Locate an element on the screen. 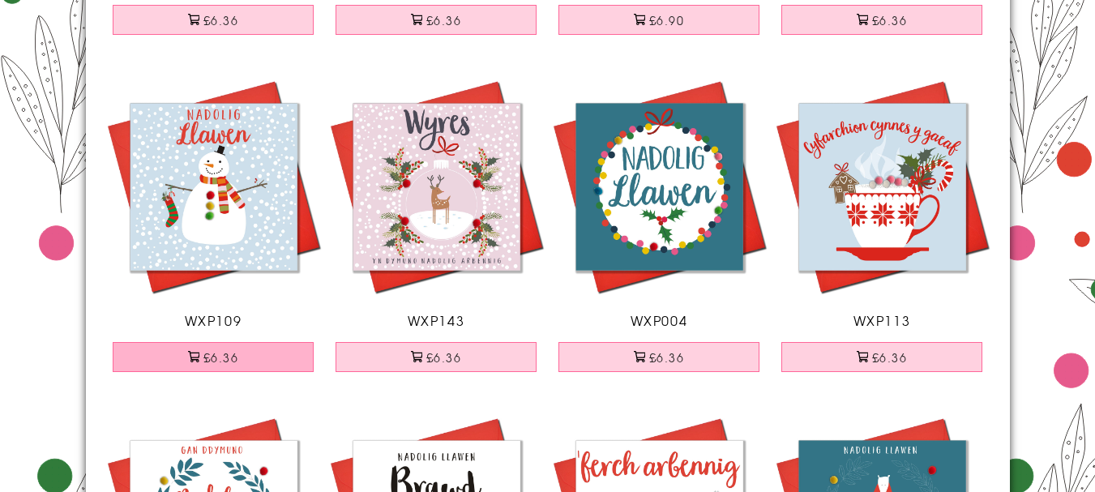  span: WXP004 is located at coordinates (659, 320).